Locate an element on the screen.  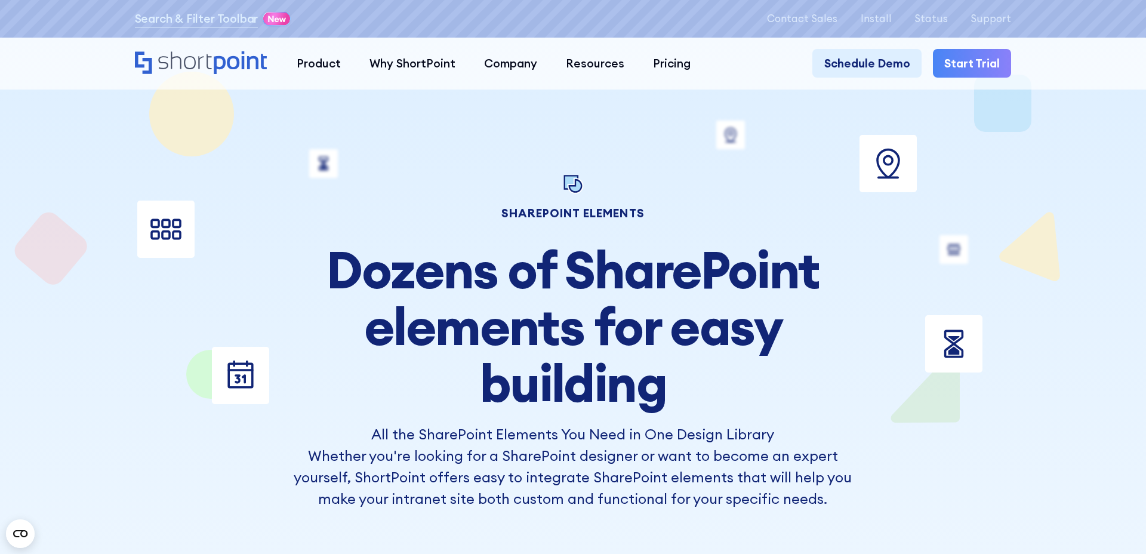
a: Contact Sales is located at coordinates (802, 19).